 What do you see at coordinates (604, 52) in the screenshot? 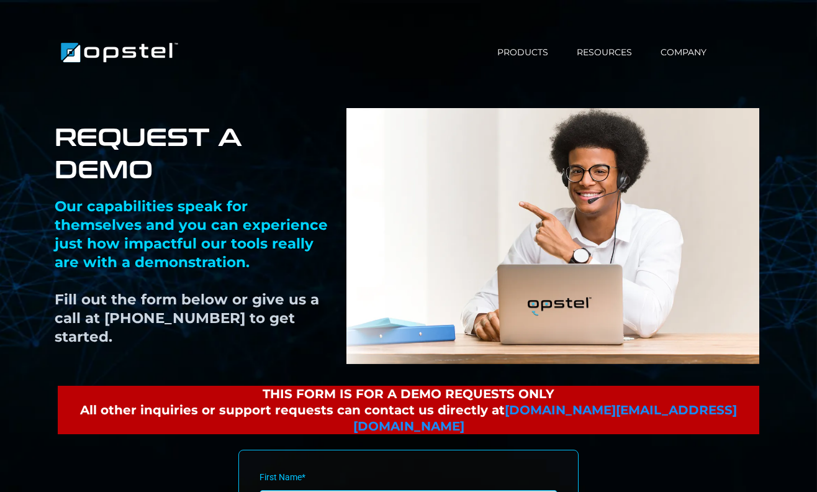
I see `a: RESOURCES` at bounding box center [604, 52].